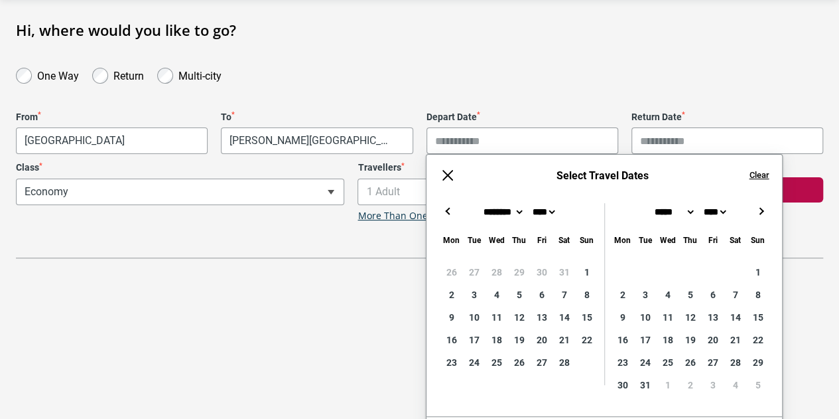 This screenshot has height=419, width=839. I want to click on span: Bologna, Italy, so click(316, 141).